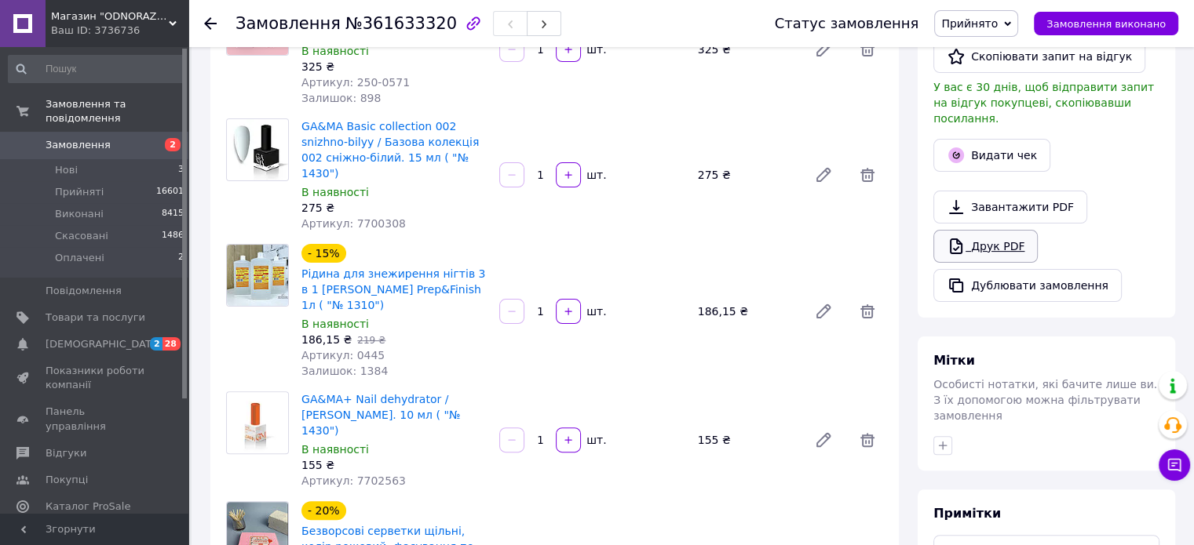 The height and width of the screenshot is (545, 1194). Describe the element at coordinates (95, 318) in the screenshot. I see `span: Товари та послуги` at that location.